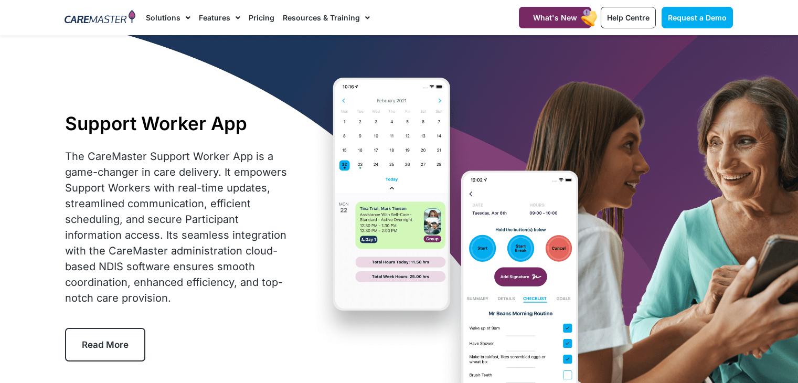  I want to click on a: Read More, so click(105, 345).